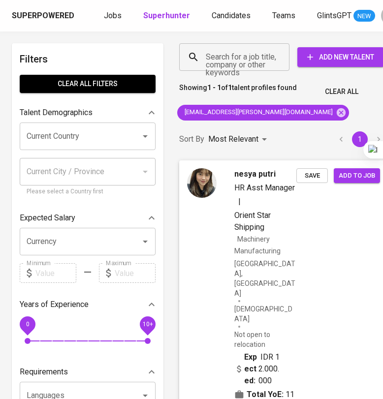 The image size is (383, 399). I want to click on p: Most Relevant, so click(233, 139).